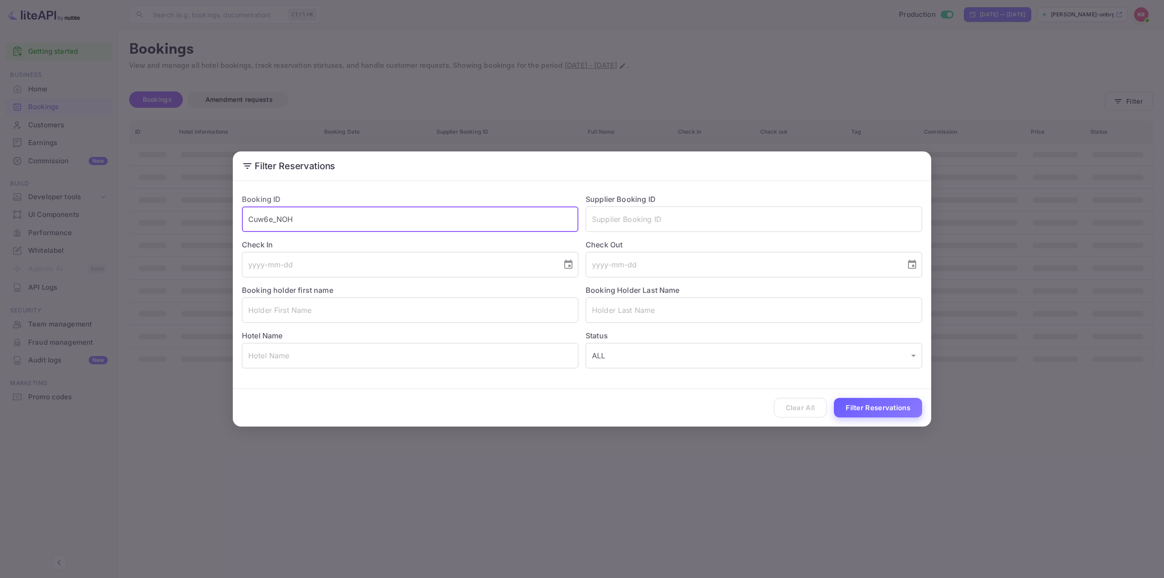  I want to click on label: Supplier Booking ID, so click(621, 199).